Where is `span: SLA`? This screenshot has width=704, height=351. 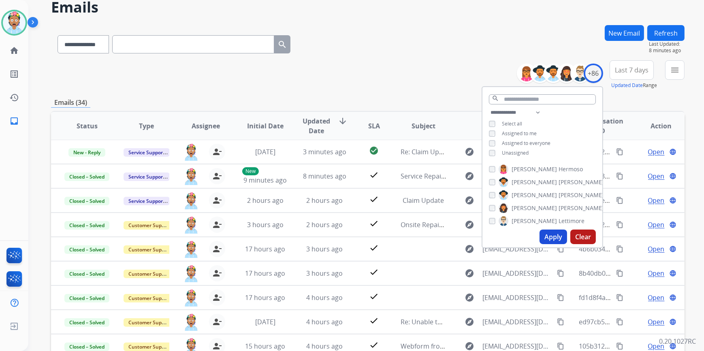 span: SLA is located at coordinates (374, 126).